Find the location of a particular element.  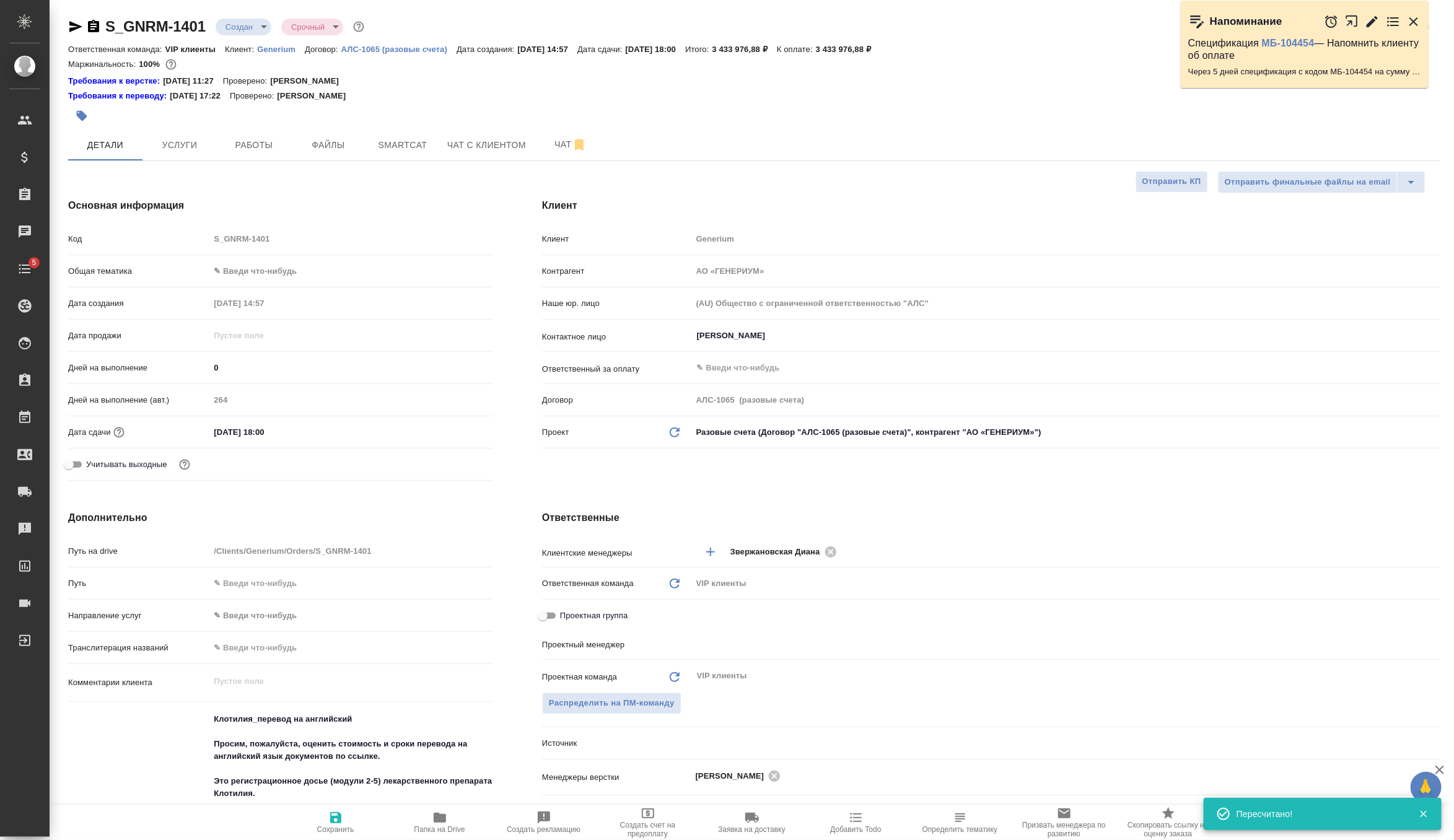

p: Напоминание is located at coordinates (1246, 22).